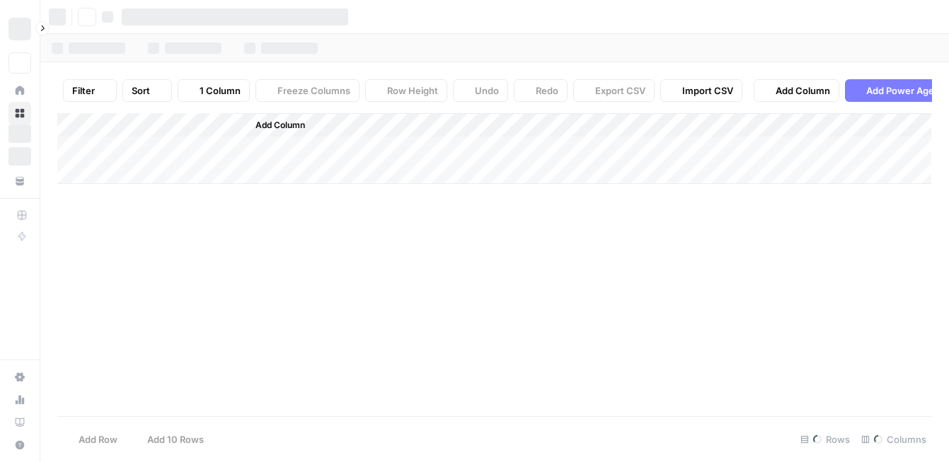 This screenshot has width=949, height=462. What do you see at coordinates (825, 440) in the screenshot?
I see `div: Rows` at bounding box center [825, 440].